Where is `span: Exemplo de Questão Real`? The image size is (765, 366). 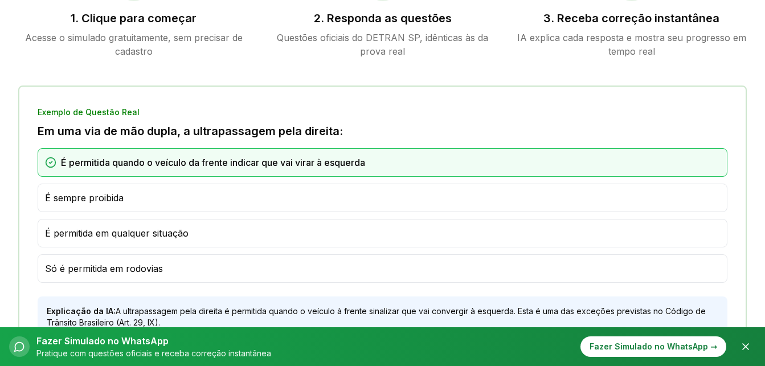 span: Exemplo de Questão Real is located at coordinates (88, 112).